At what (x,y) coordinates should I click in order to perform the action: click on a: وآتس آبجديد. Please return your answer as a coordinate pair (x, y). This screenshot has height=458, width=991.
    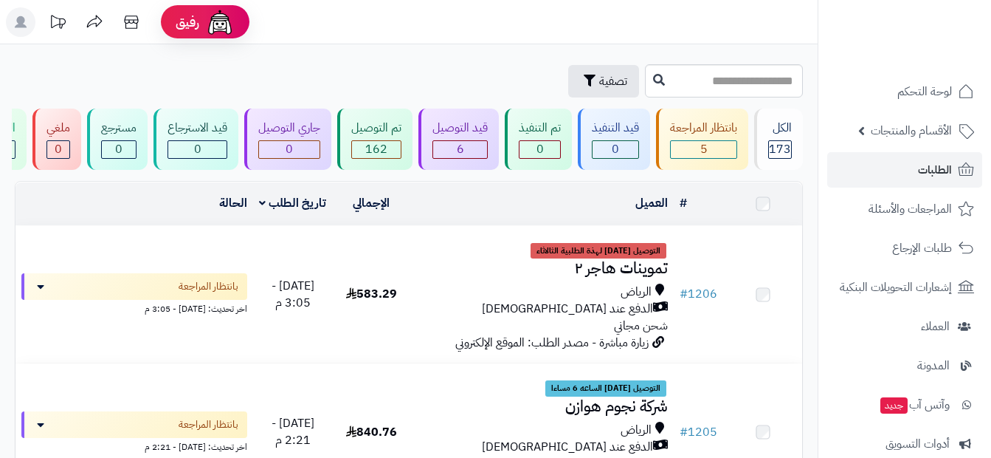
    Looking at the image, I should click on (905, 405).